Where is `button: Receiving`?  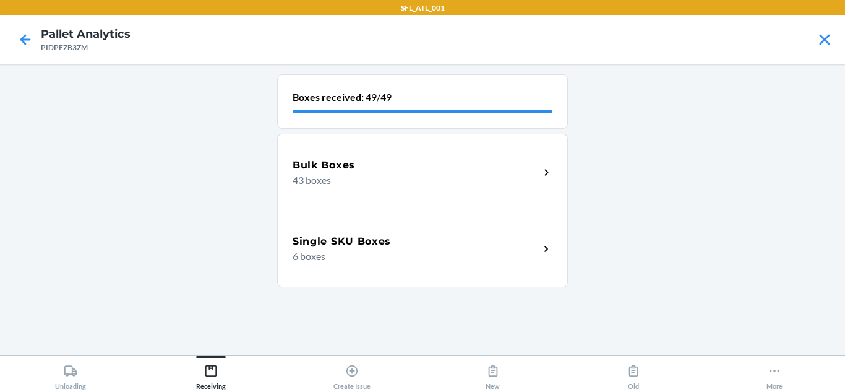 button: Receiving is located at coordinates (212, 373).